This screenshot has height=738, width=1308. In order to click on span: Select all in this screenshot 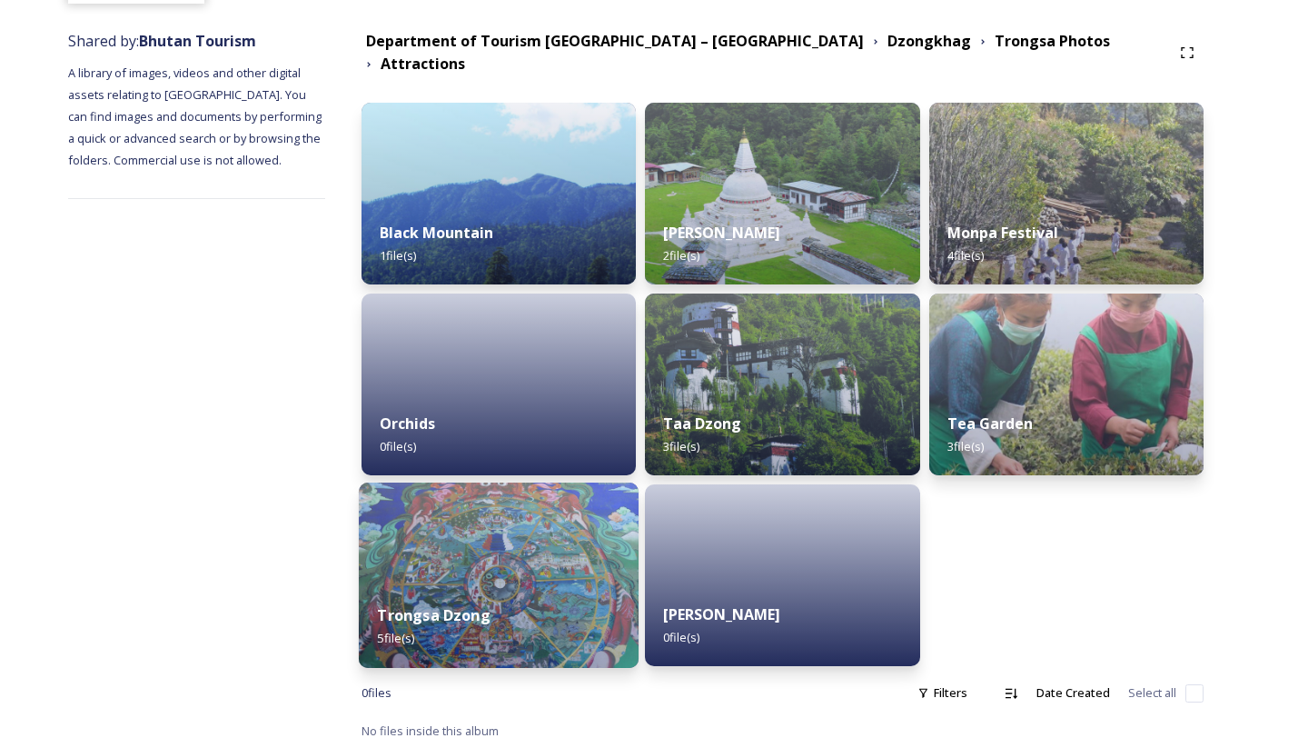, I will do `click(1152, 692)`.